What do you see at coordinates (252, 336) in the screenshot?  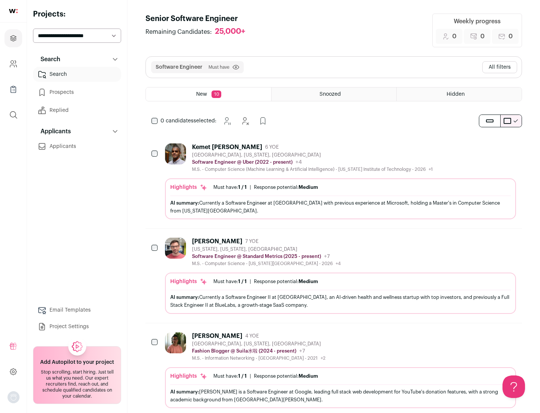 I see `span: 4 YOE` at bounding box center [252, 336].